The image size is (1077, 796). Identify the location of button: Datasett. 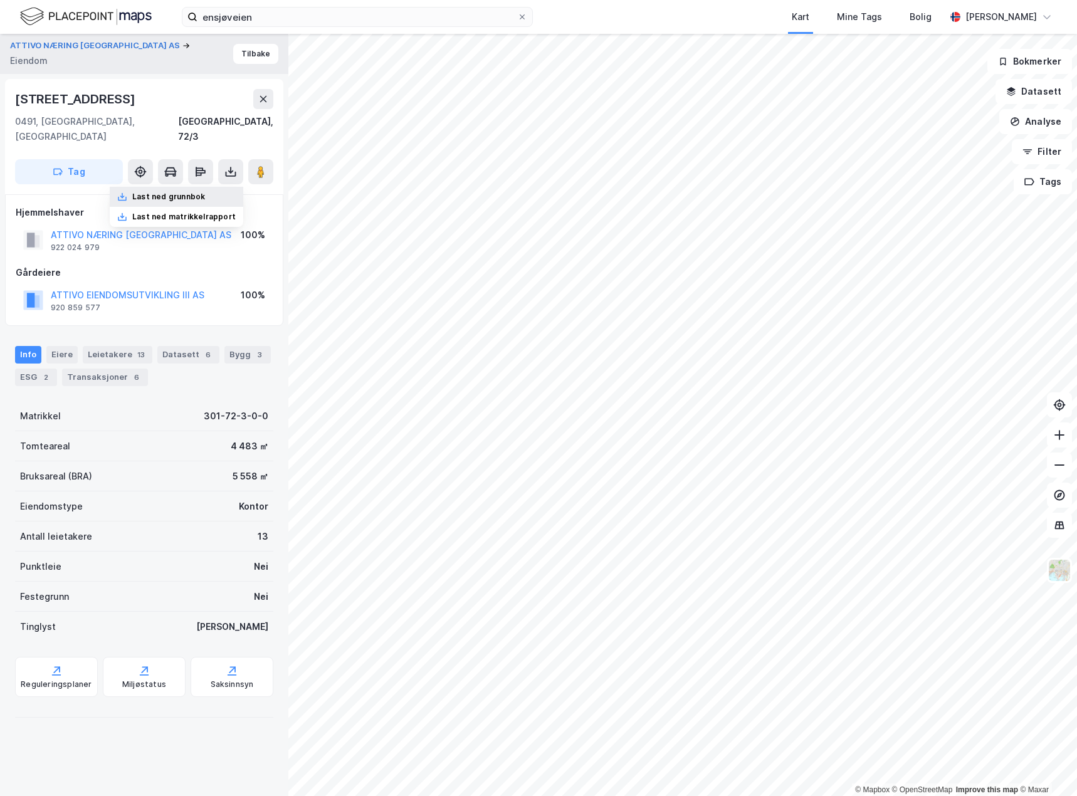
(1034, 92).